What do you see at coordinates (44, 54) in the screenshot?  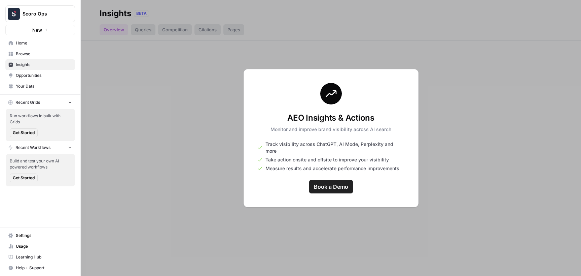 I see `span: Browse` at bounding box center [44, 54].